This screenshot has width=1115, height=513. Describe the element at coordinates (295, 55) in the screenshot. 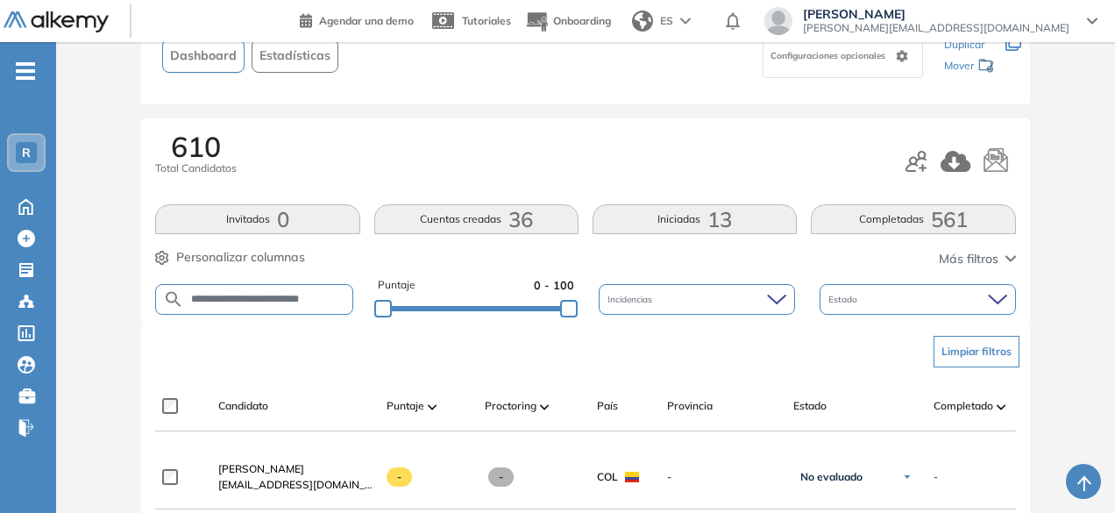

I see `button: Estadísticas` at that location.